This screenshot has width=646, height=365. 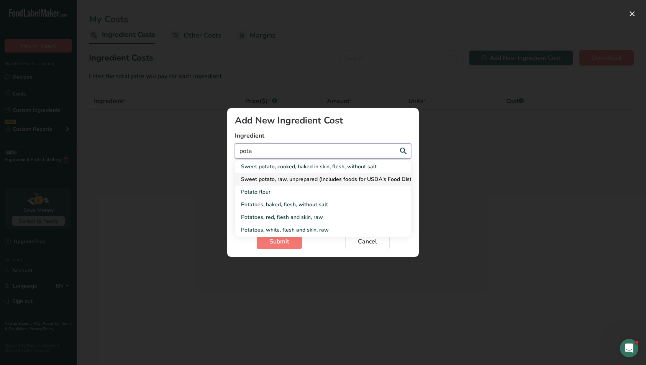 What do you see at coordinates (323, 204) in the screenshot?
I see `a: Potatoes, baked, flesh, without salt` at bounding box center [323, 204].